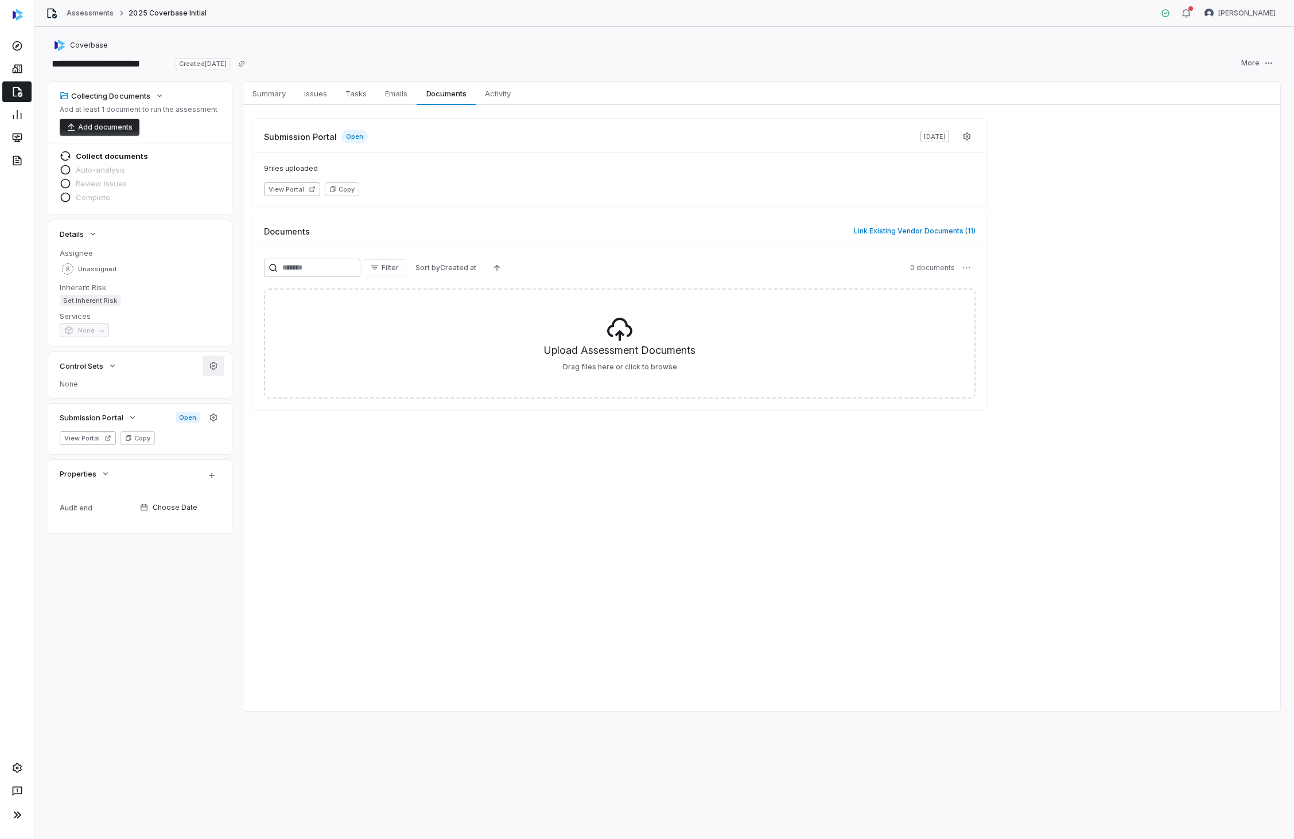 The image size is (1294, 839). Describe the element at coordinates (356, 94) in the screenshot. I see `span: Tasks` at that location.